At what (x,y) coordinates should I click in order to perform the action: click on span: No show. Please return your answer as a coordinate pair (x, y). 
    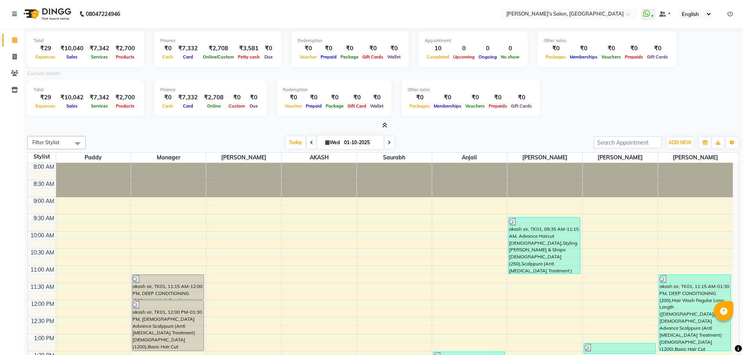
    Looking at the image, I should click on (510, 57).